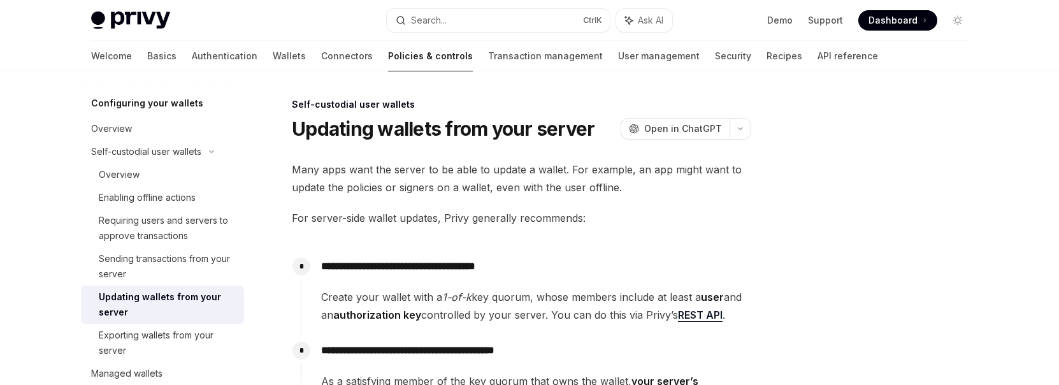 The image size is (1059, 385). I want to click on button: Toggle dark mode, so click(958, 20).